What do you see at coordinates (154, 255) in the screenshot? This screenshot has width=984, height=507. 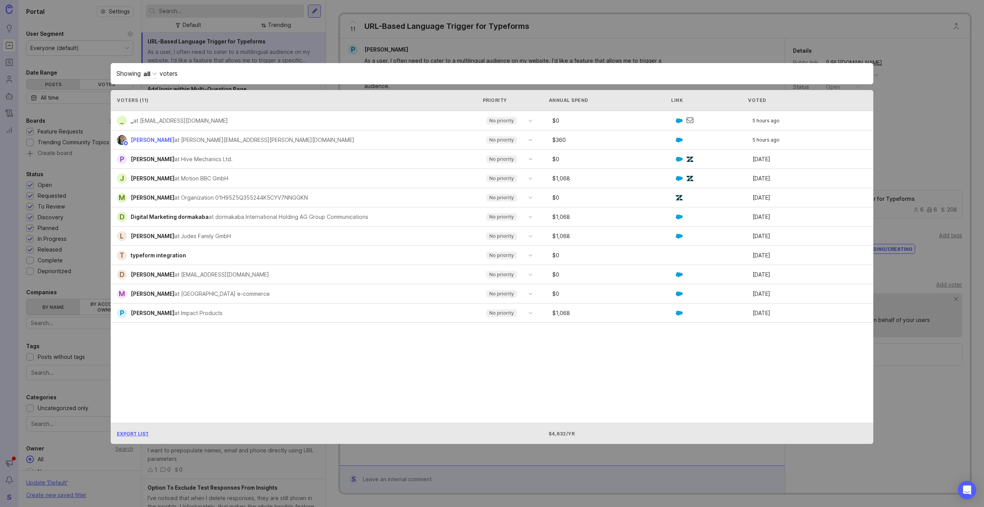 I see `a: ttypeform integration` at bounding box center [154, 255].